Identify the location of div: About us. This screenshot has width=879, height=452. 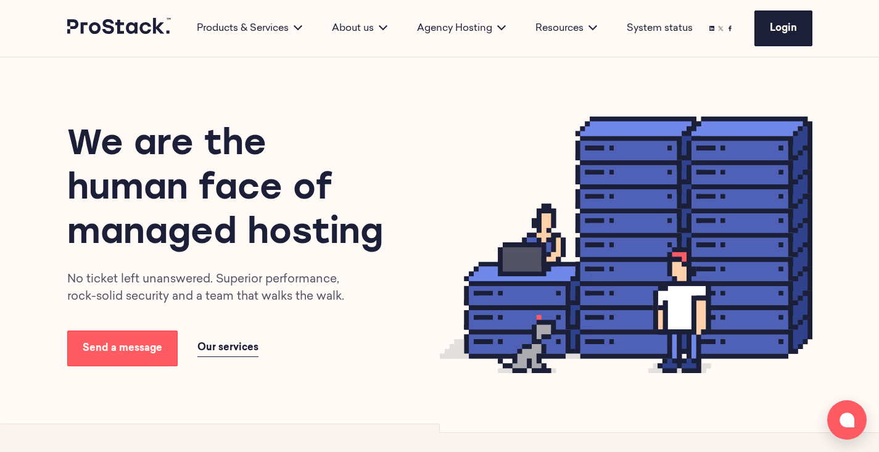
(360, 28).